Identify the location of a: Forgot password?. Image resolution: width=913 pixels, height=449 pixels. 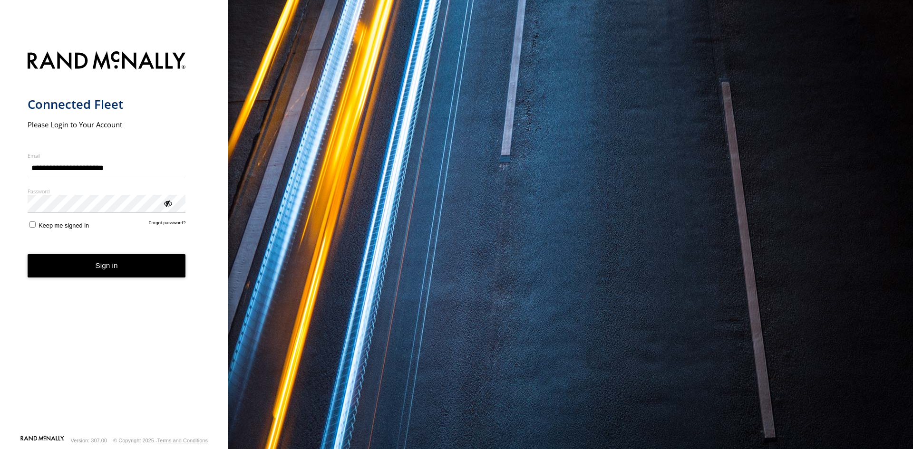
(167, 224).